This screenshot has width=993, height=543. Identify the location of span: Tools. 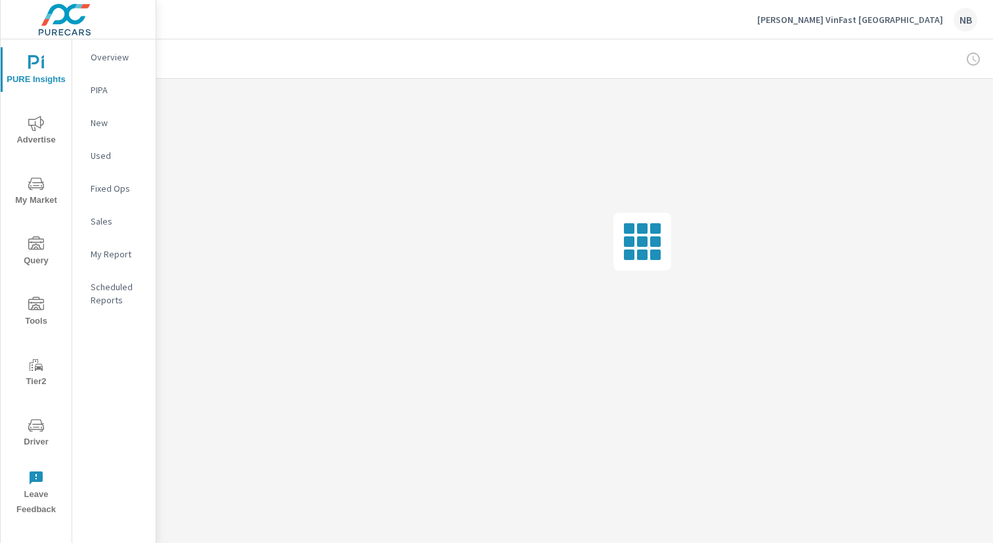
(36, 313).